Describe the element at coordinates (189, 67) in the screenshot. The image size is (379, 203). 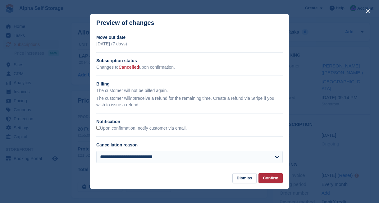
I see `p: Changes to upon confirmation.` at that location.